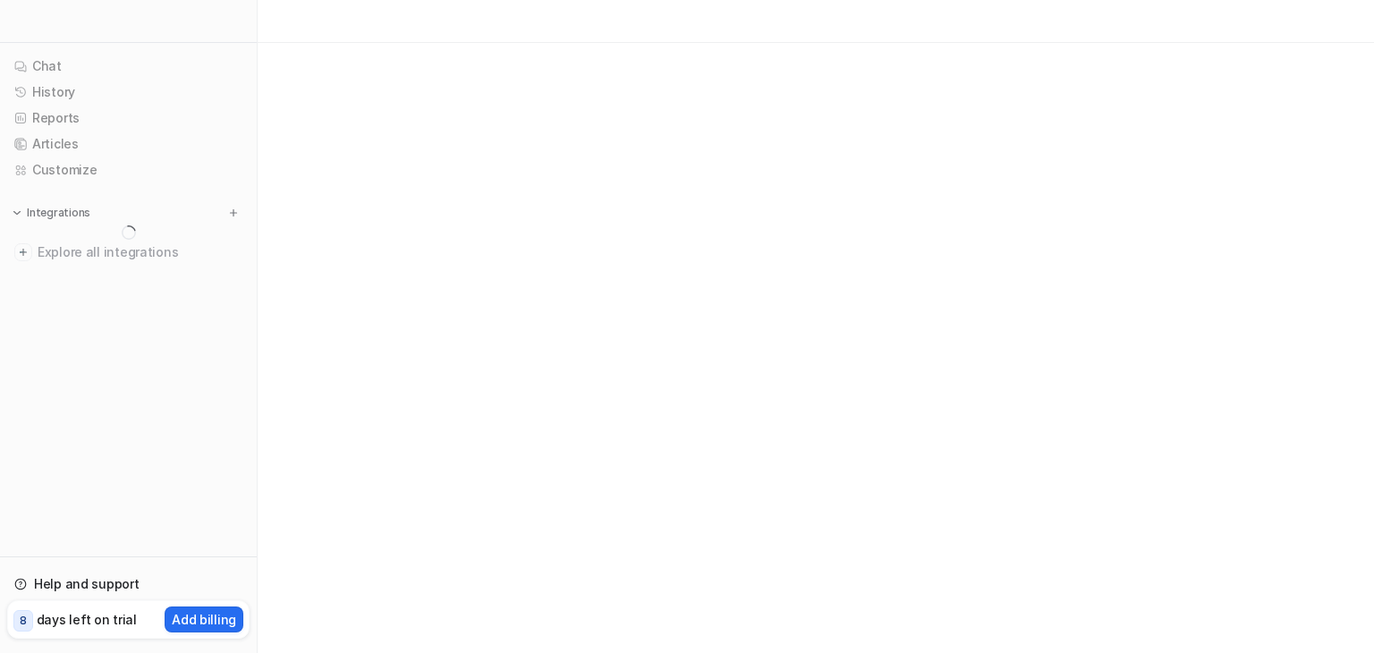 Image resolution: width=1374 pixels, height=653 pixels. I want to click on button: Integrations, so click(51, 213).